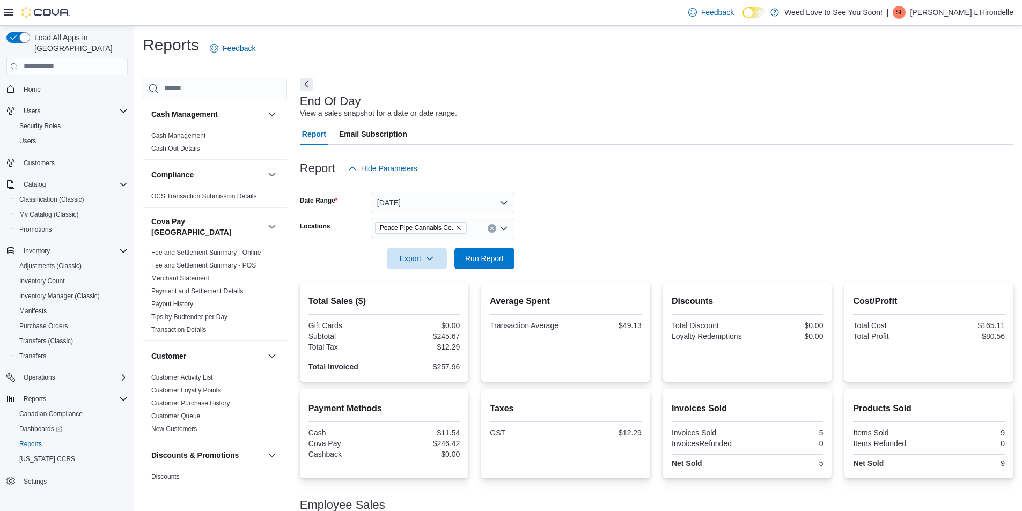 The image size is (1022, 511). I want to click on a: Transfers, so click(33, 356).